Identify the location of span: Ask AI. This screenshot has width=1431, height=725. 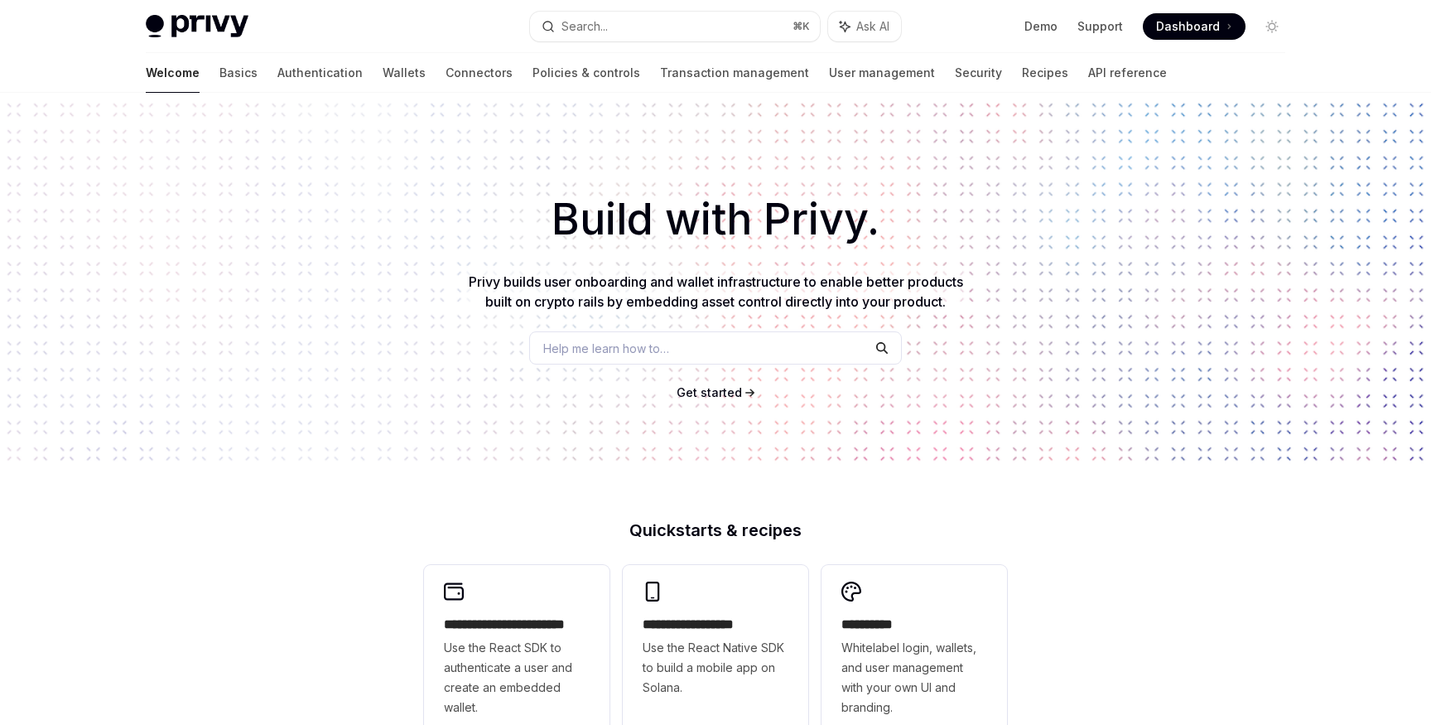
(873, 26).